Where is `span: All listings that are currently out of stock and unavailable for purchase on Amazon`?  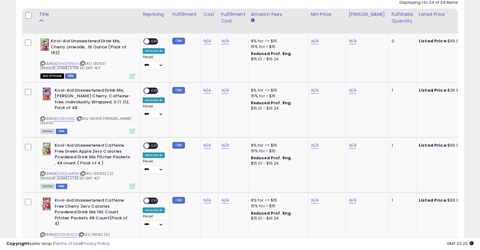 span: All listings that are currently out of stock and unavailable for purchase on Amazon is located at coordinates (52, 76).